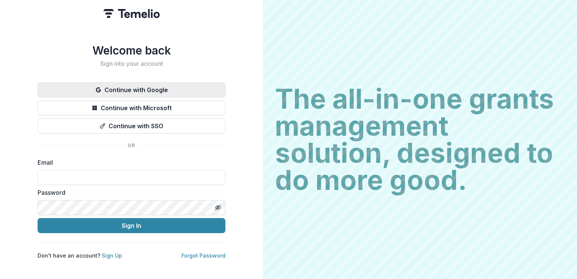  I want to click on button: Toggle password visibility, so click(218, 207).